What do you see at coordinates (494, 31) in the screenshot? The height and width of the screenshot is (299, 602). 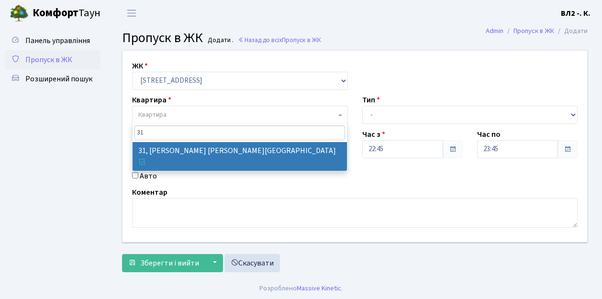 I see `a: Admin` at bounding box center [494, 31].